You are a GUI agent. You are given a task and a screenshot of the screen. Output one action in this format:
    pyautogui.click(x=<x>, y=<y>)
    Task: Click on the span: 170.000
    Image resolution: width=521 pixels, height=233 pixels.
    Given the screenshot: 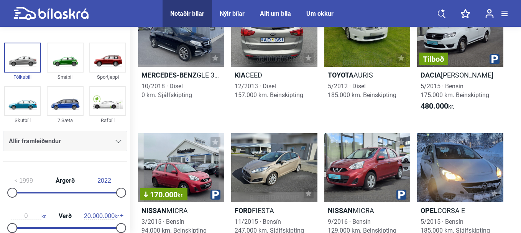 What is the action you would take?
    pyautogui.click(x=164, y=195)
    